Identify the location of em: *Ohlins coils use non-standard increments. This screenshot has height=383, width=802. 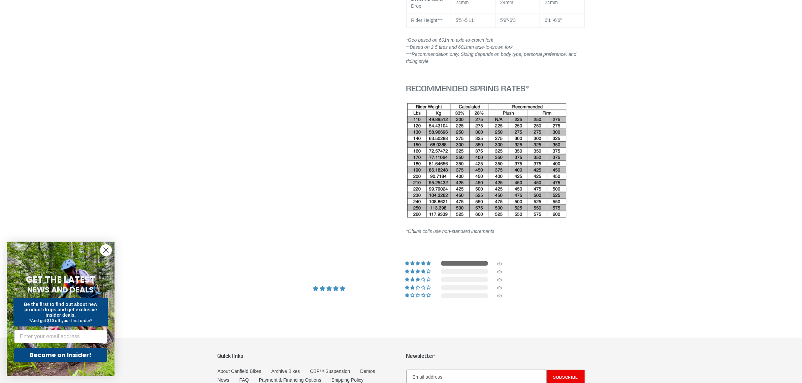
(450, 231).